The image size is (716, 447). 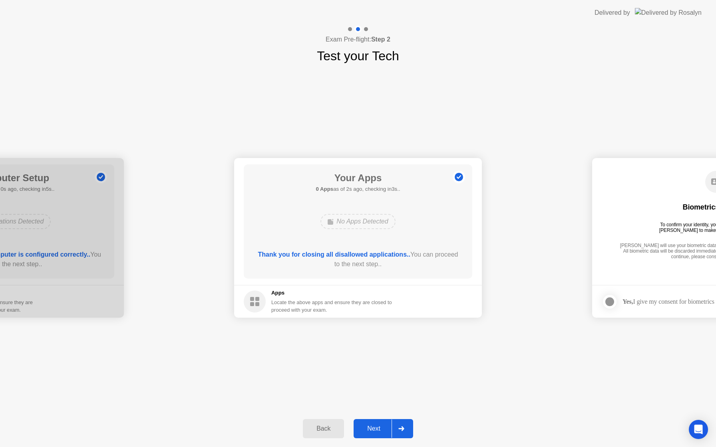 I want to click on b: Thank you for closing all disallowed applications.., so click(x=334, y=254).